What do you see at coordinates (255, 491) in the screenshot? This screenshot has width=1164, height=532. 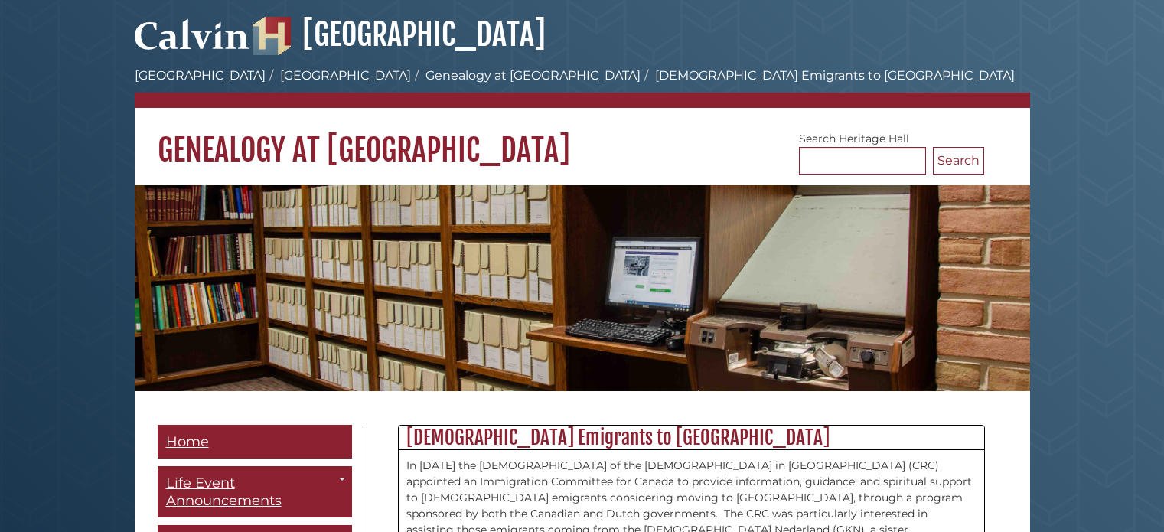 I see `a: Life Event Announcements` at bounding box center [255, 491].